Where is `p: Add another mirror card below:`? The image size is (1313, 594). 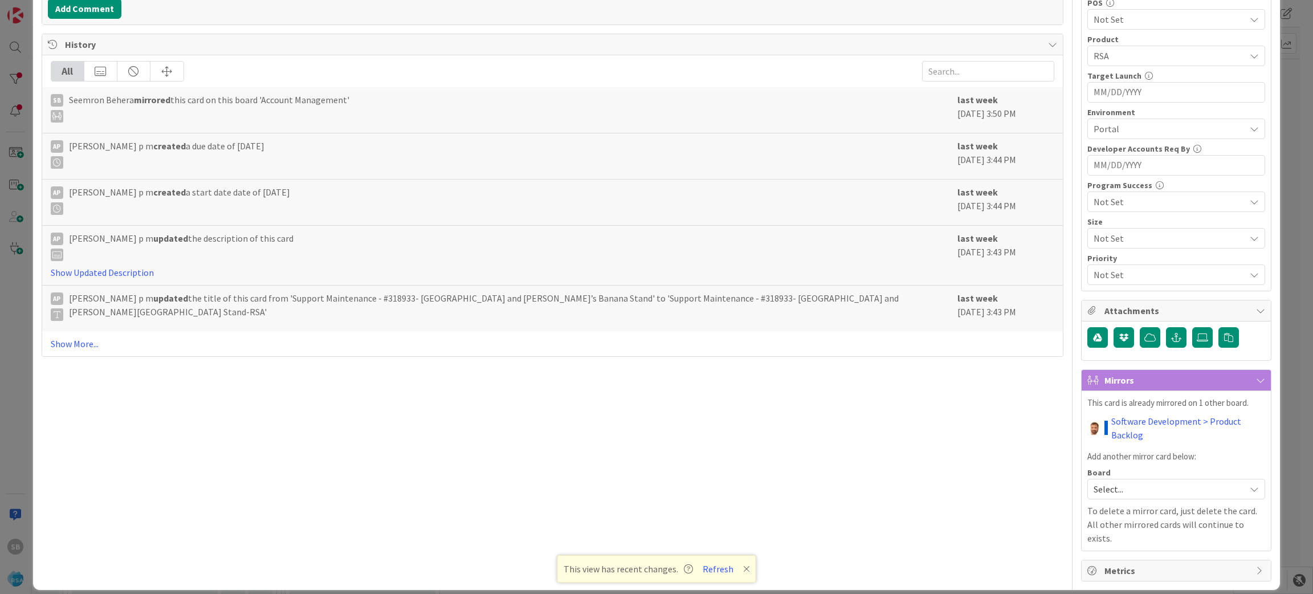 p: Add another mirror card below: is located at coordinates (1177, 457).